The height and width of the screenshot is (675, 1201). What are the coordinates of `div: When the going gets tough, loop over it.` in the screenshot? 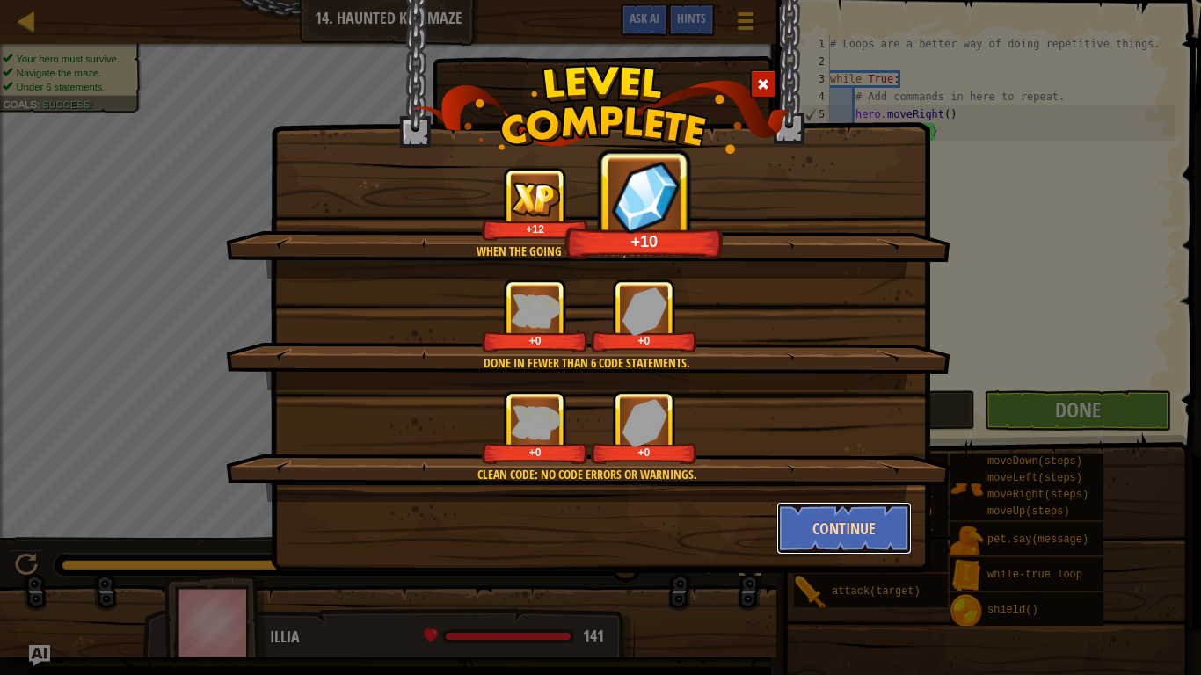 It's located at (586, 251).